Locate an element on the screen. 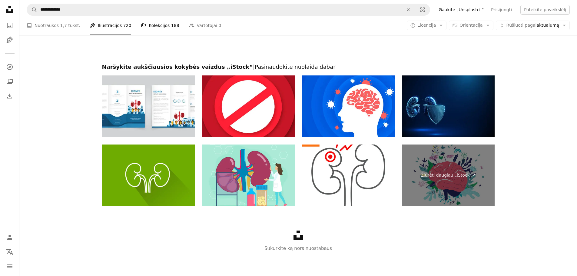 Image resolution: width=577 pixels, height=276 pixels. a: Prisijungti is located at coordinates (502, 10).